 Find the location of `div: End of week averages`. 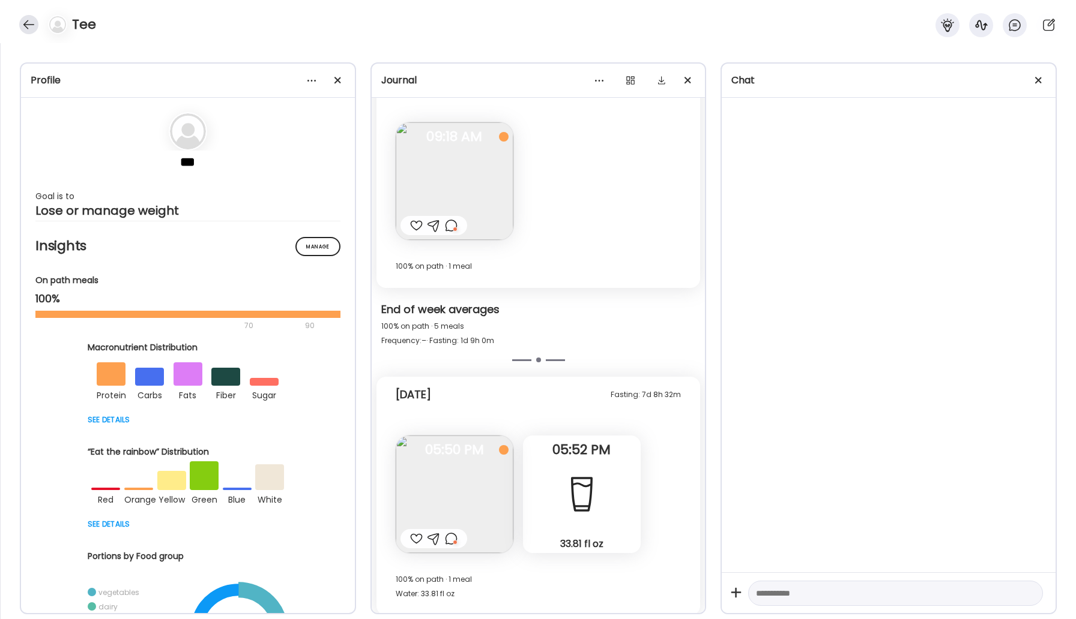

div: End of week averages is located at coordinates (538, 311).